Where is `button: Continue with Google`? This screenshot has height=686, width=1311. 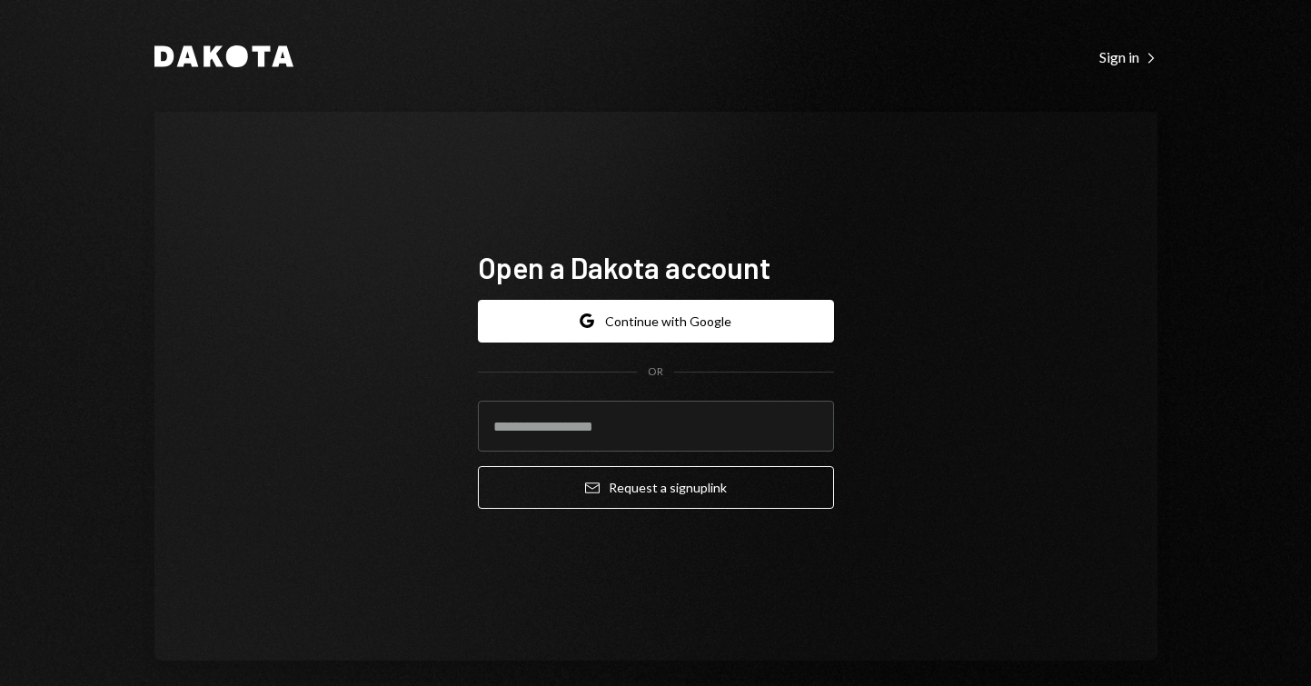 button: Continue with Google is located at coordinates (656, 321).